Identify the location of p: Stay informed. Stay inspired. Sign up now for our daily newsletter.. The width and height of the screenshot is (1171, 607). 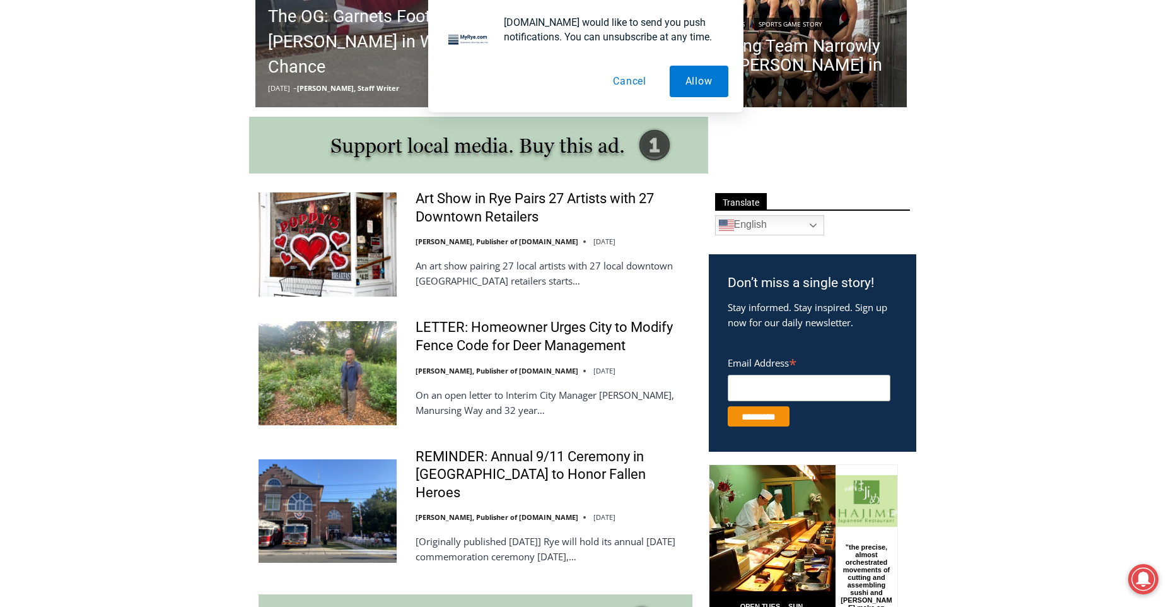
(812, 315).